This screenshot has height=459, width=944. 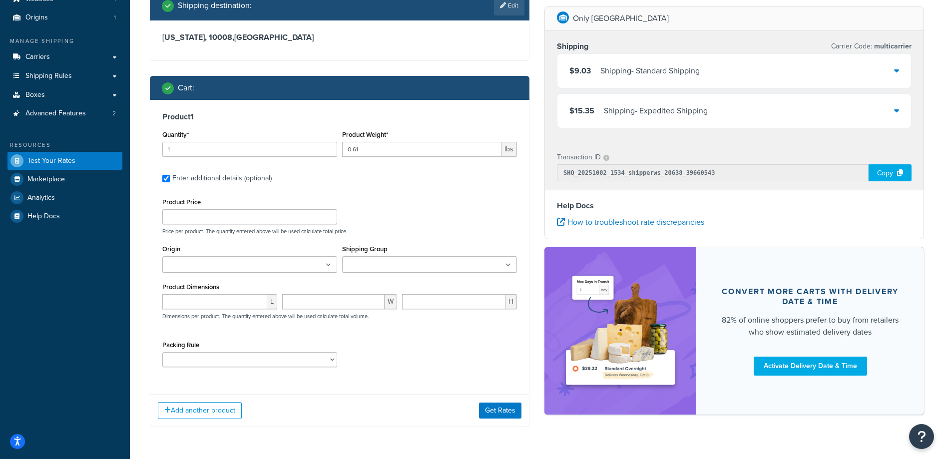 I want to click on span: 1, so click(x=115, y=17).